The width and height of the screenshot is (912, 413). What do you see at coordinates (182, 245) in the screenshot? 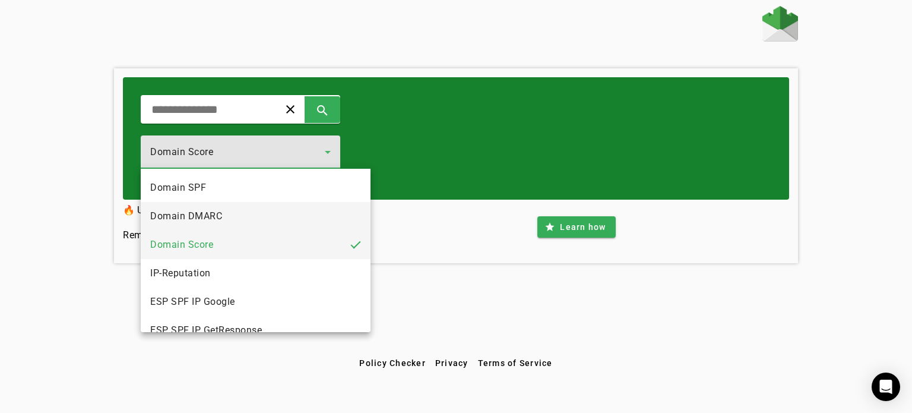
I see `span: Domain Score` at bounding box center [182, 245].